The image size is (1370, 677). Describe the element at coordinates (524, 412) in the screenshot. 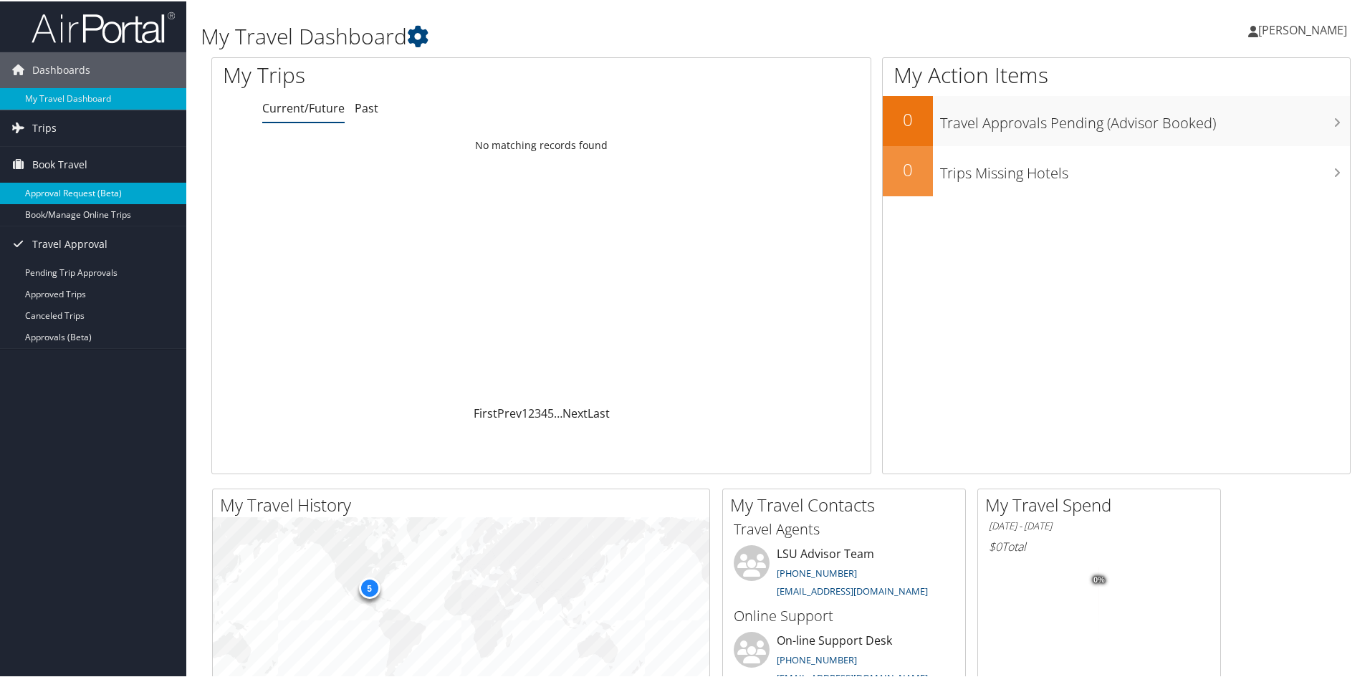

I see `a: 1` at that location.